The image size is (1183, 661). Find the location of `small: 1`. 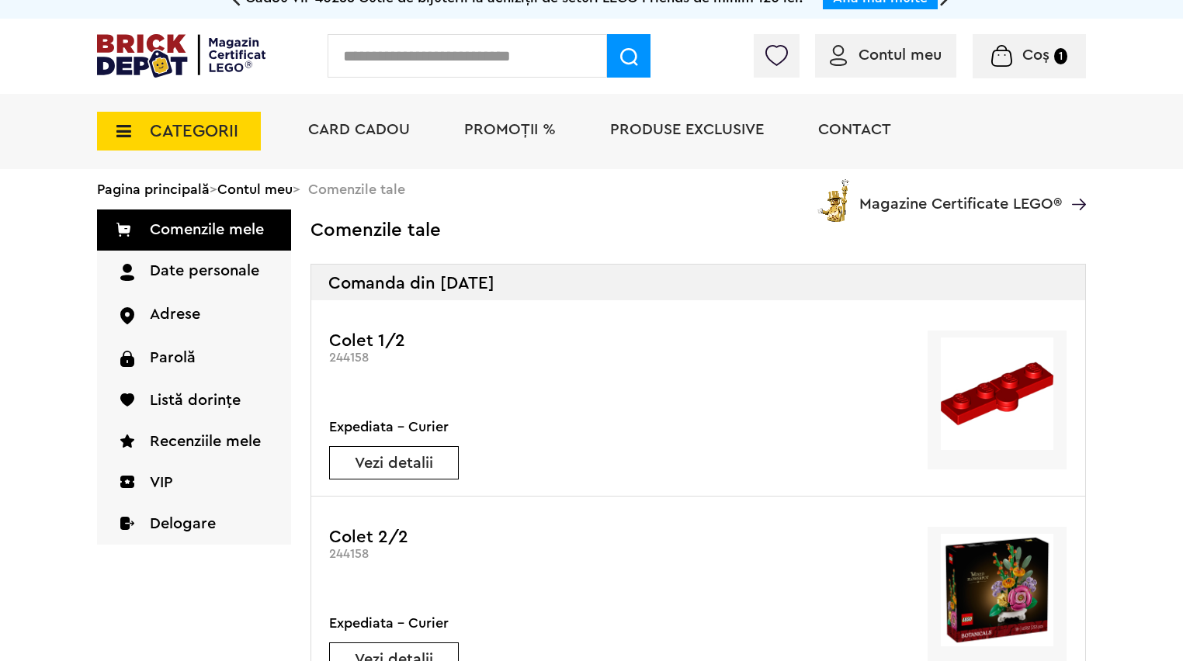

small: 1 is located at coordinates (1061, 56).